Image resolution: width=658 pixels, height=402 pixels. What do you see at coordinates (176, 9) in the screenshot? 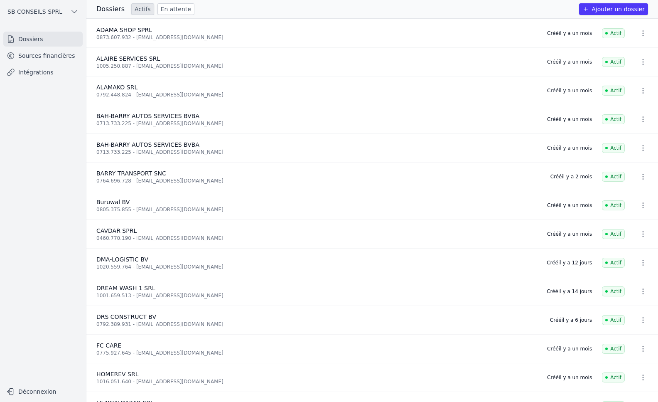
I see `a: En attente` at bounding box center [176, 9].